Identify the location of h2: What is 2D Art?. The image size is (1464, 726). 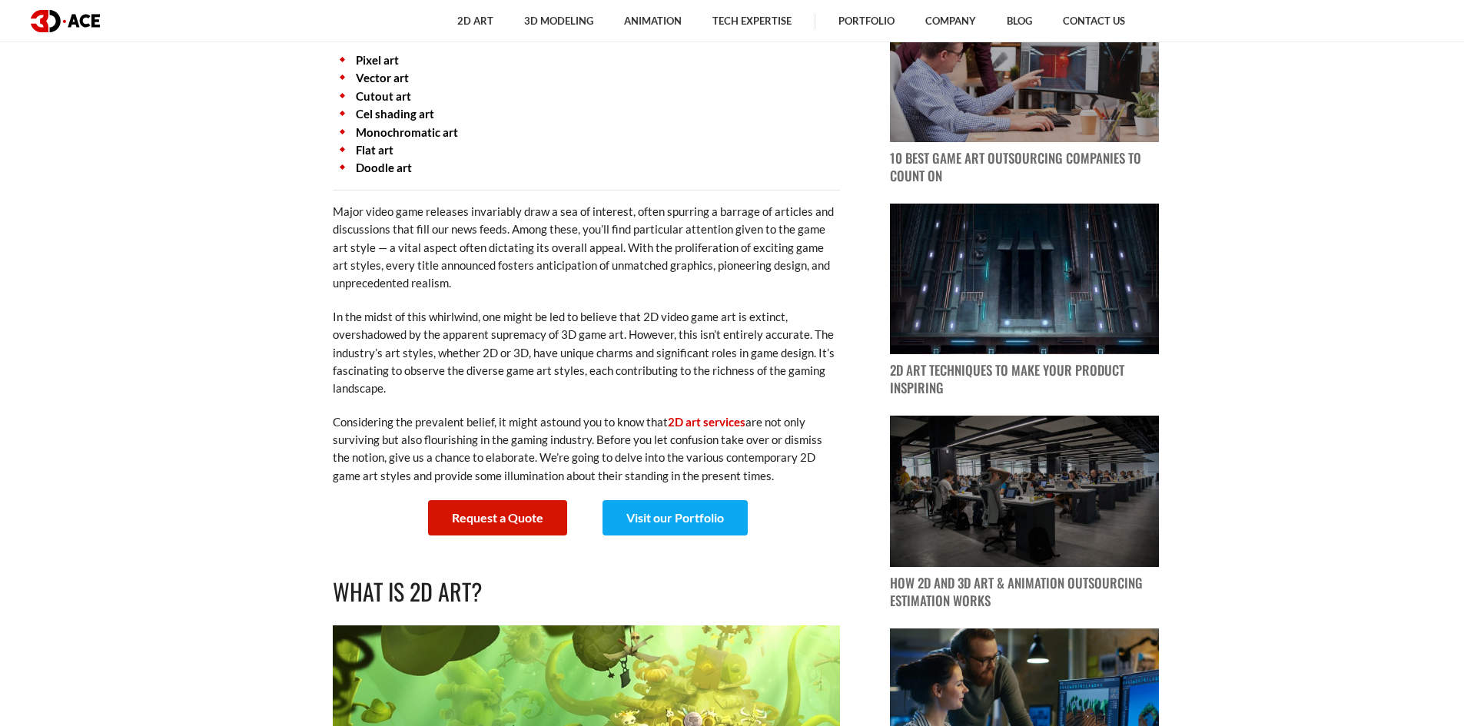
(587, 592).